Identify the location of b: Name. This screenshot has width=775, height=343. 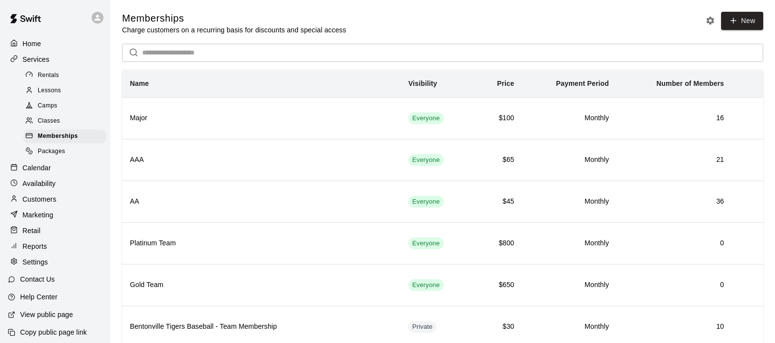
(139, 83).